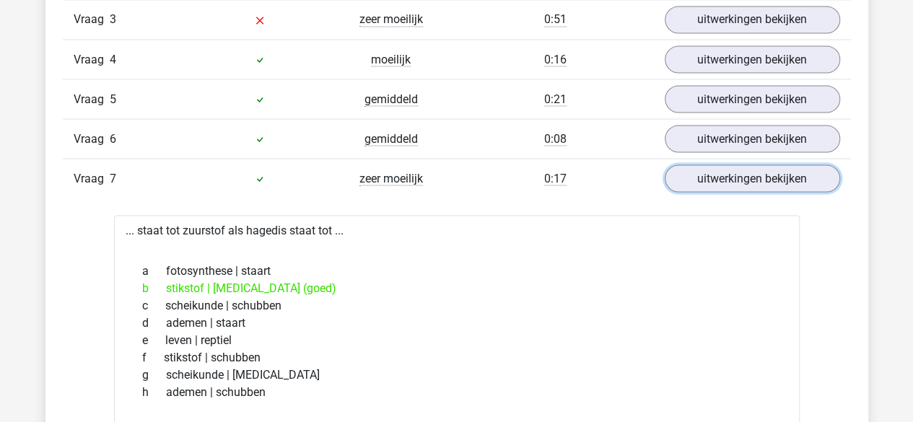 The width and height of the screenshot is (913, 422). What do you see at coordinates (154, 340) in the screenshot?
I see `span: e` at bounding box center [154, 340].